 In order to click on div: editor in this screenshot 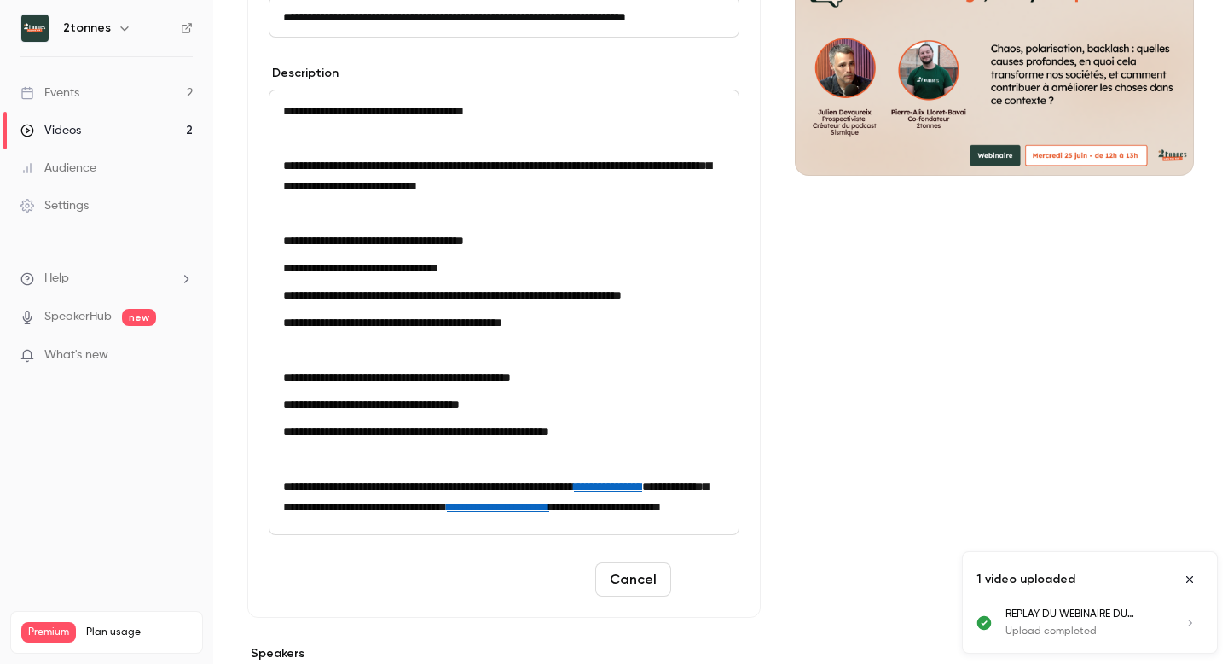, I will do `click(504, 312)`.